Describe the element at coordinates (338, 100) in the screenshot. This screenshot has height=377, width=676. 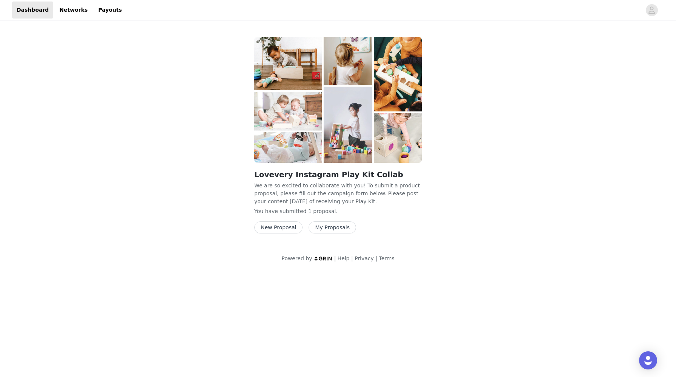
I see `img: Lovevery` at that location.